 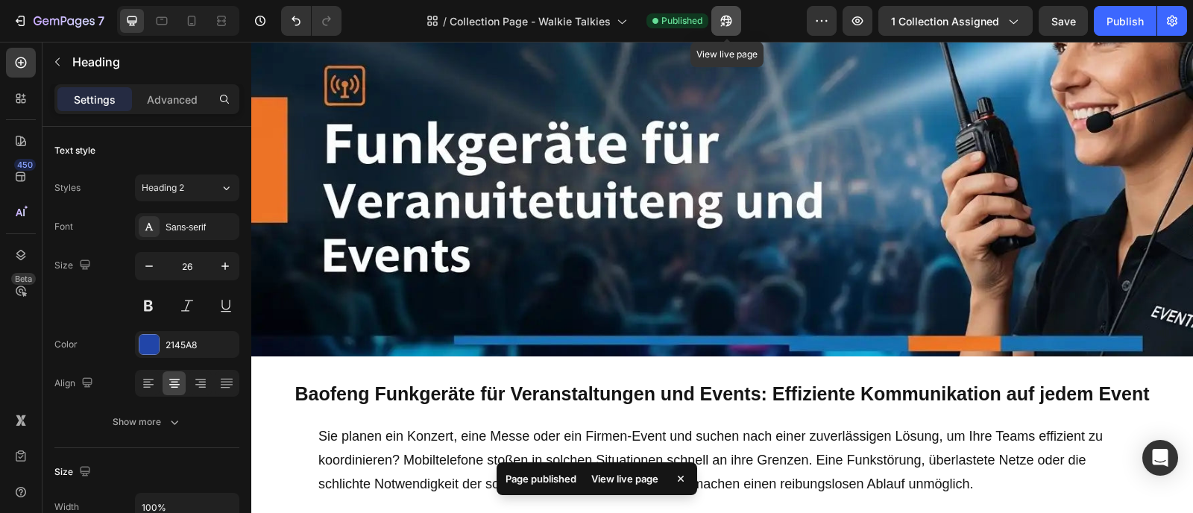 What do you see at coordinates (945, 21) in the screenshot?
I see `span: 1 collection assigned` at bounding box center [945, 21].